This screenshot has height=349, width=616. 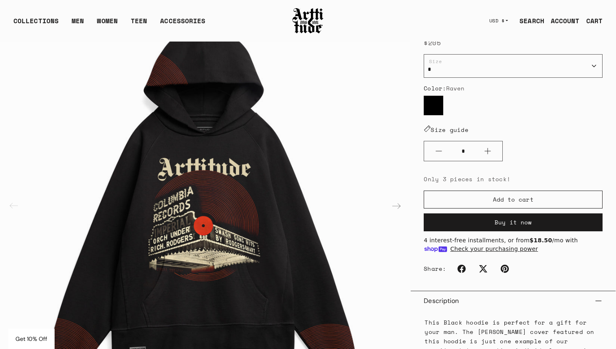 What do you see at coordinates (505, 269) in the screenshot?
I see `a: Pinterest` at bounding box center [505, 269].